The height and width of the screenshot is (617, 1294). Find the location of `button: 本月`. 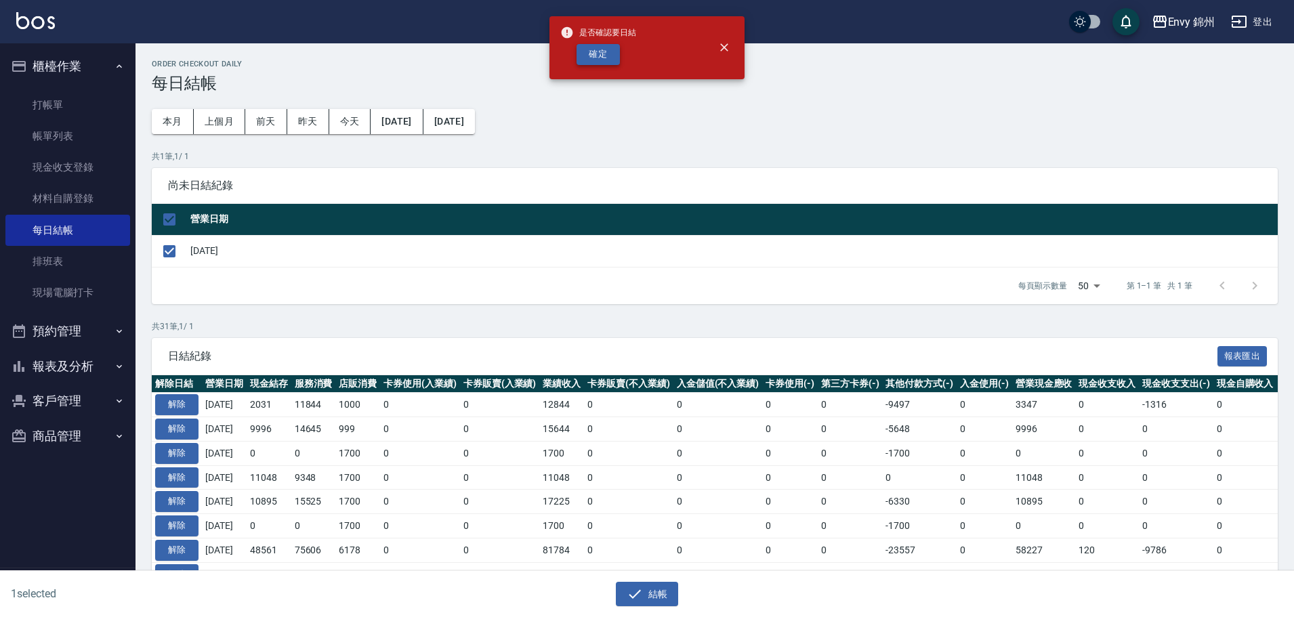

button: 本月 is located at coordinates (173, 121).